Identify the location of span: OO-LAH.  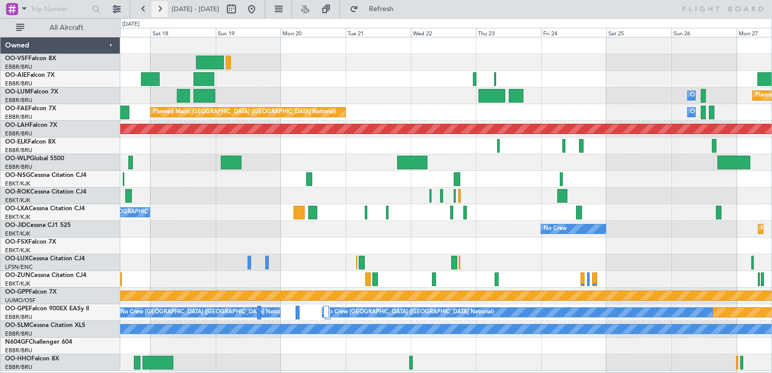
(17, 125).